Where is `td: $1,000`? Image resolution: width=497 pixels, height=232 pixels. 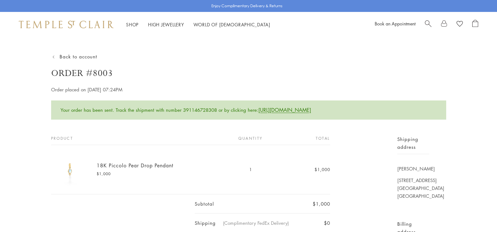 td: $1,000 is located at coordinates (319, 204).